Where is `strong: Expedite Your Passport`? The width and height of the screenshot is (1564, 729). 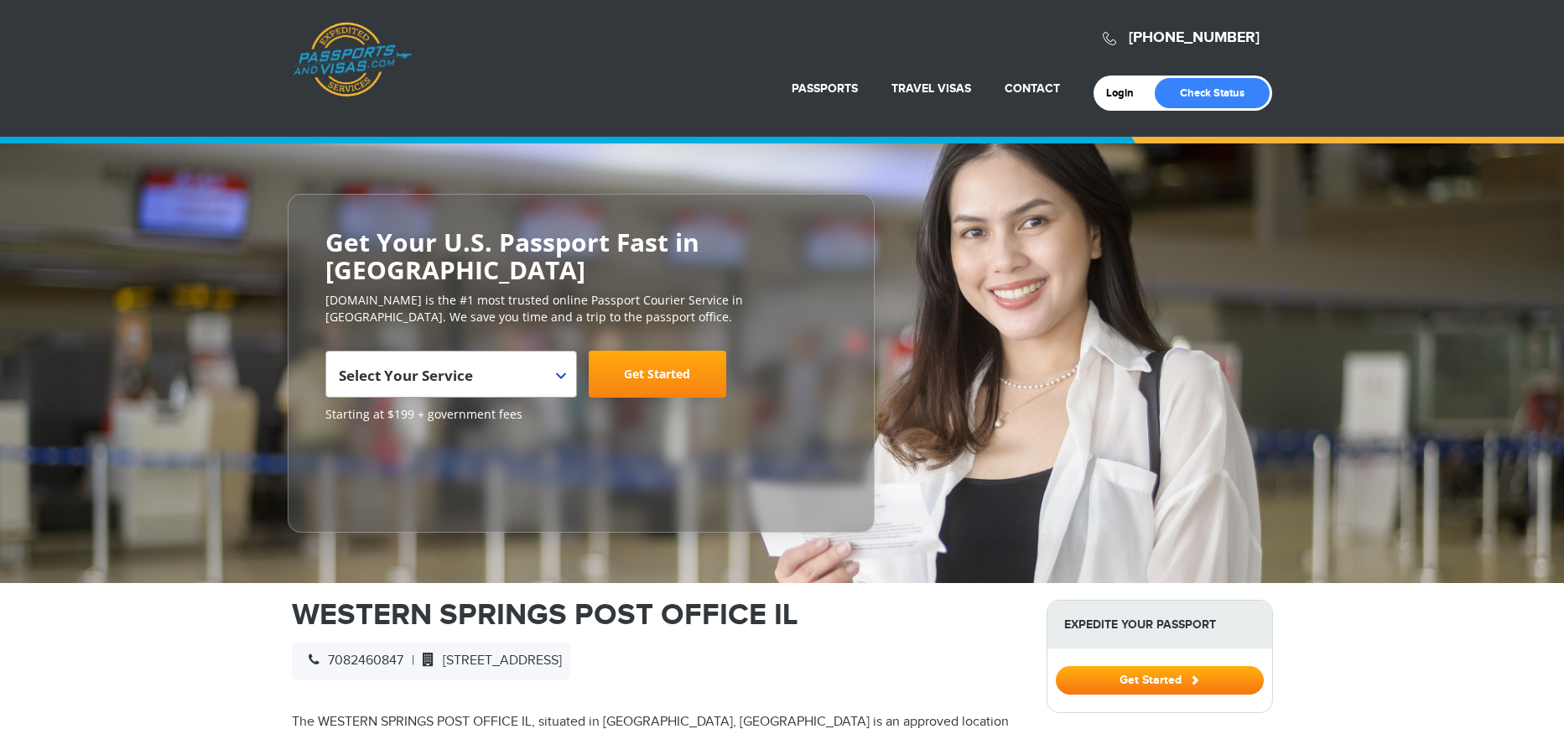 strong: Expedite Your Passport is located at coordinates (1160, 624).